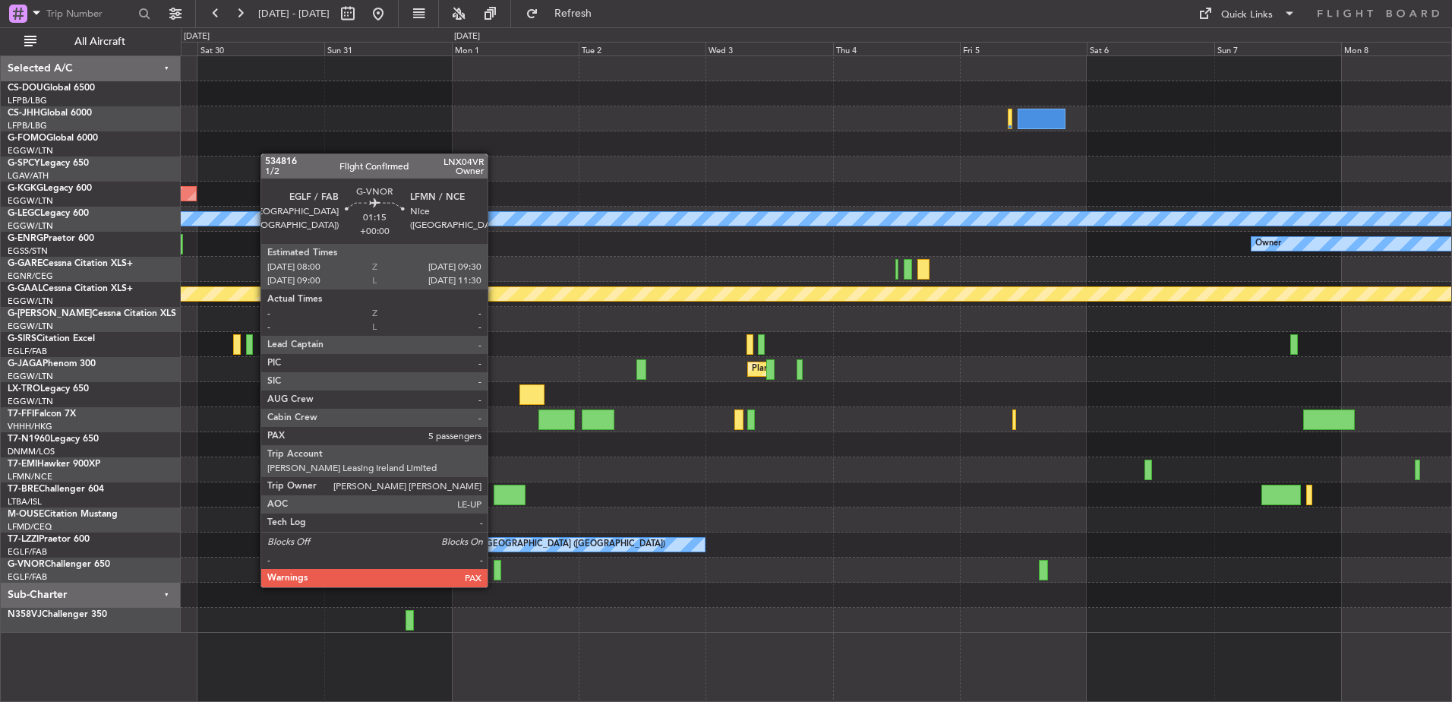 The image size is (1452, 702). I want to click on a: G-LEGCLegacy 600, so click(48, 213).